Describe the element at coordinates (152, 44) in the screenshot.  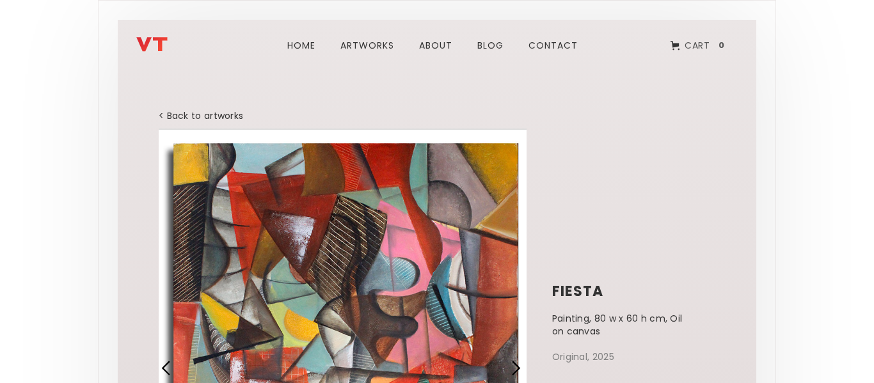
I see `img: Vladimir Titov` at that location.